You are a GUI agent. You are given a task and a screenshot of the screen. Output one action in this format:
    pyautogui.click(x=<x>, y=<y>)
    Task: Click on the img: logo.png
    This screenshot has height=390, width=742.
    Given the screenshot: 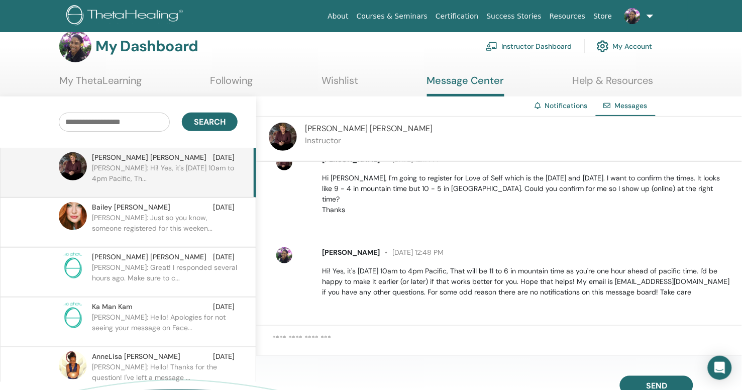 What is the action you would take?
    pyautogui.click(x=126, y=16)
    